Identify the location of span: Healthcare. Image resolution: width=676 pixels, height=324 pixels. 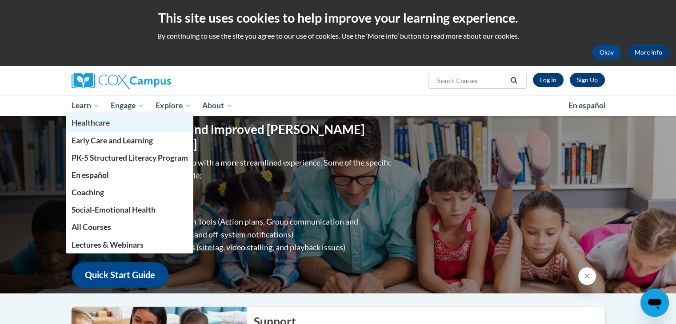
(90, 123).